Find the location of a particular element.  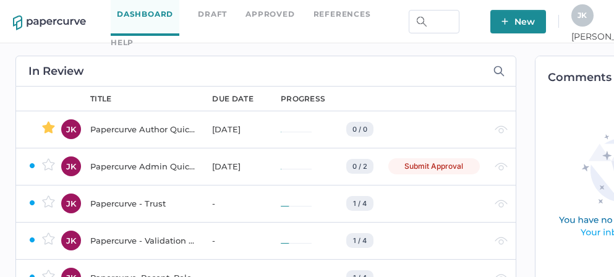

img: search-icon-expand.c6106642.svg is located at coordinates (499, 71).